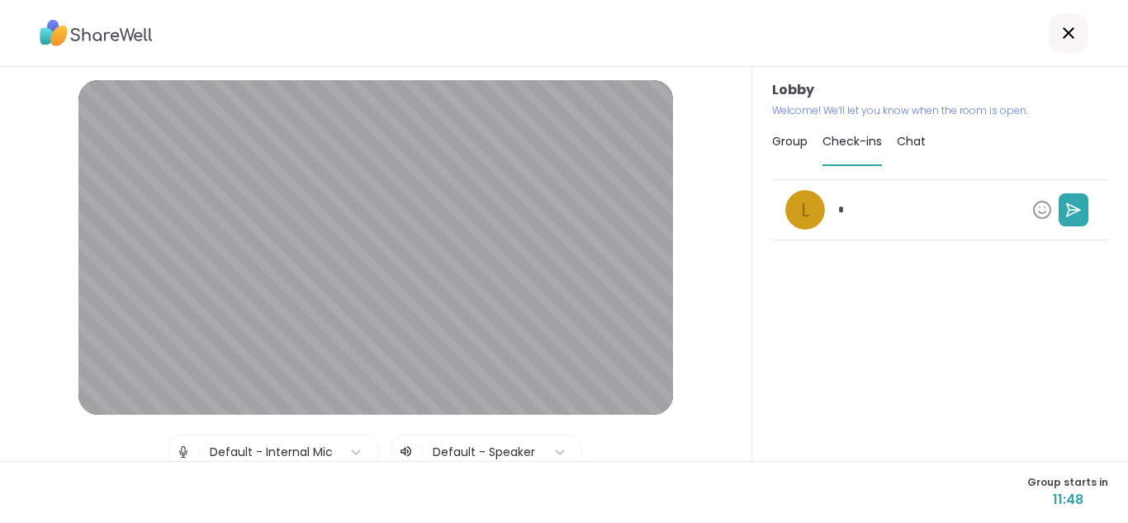 The image size is (1128, 523). What do you see at coordinates (96, 33) in the screenshot?
I see `img: ShareWell Logo` at bounding box center [96, 33].